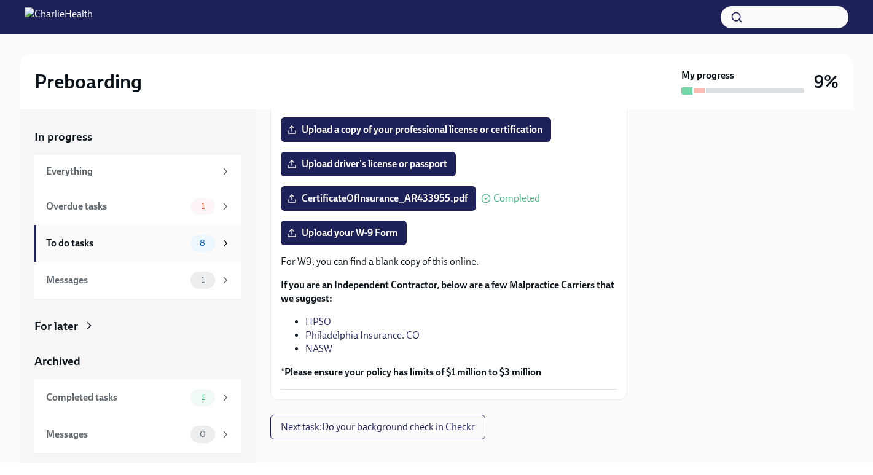 The image size is (873, 475). I want to click on img: CharlieHealth, so click(58, 17).